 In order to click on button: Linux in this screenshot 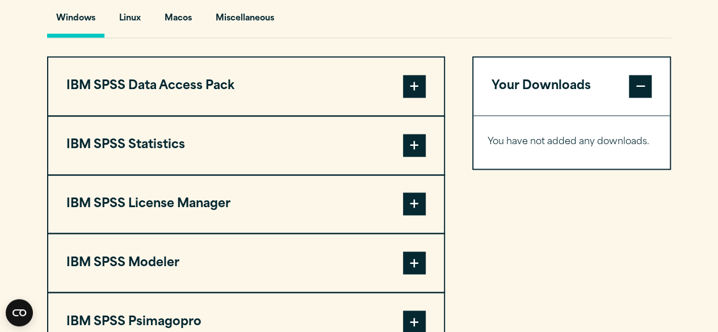, I will do `click(130, 21)`.